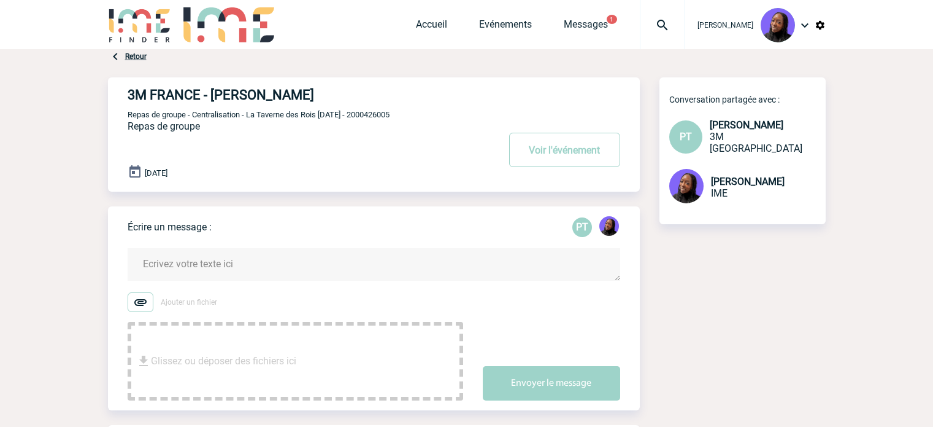  What do you see at coordinates (144, 361) in the screenshot?
I see `img: file_download.svg` at bounding box center [144, 361].